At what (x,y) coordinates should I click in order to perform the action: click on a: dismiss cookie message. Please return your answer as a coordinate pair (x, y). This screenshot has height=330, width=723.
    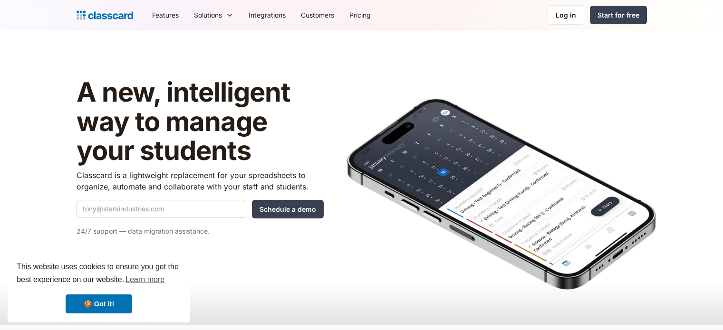
    Looking at the image, I should click on (99, 304).